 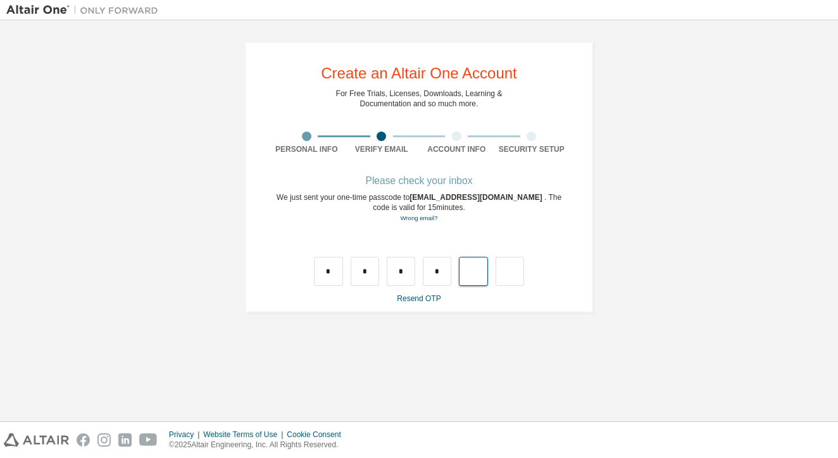 I want to click on div: Account Info, so click(x=457, y=149).